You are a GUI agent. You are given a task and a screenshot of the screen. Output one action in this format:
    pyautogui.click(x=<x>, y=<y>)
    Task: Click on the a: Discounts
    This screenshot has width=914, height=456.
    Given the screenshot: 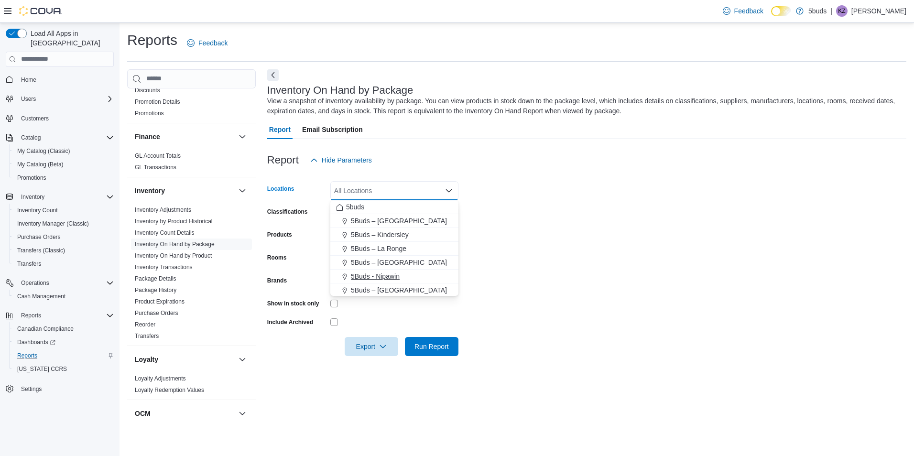 What is the action you would take?
    pyautogui.click(x=147, y=90)
    